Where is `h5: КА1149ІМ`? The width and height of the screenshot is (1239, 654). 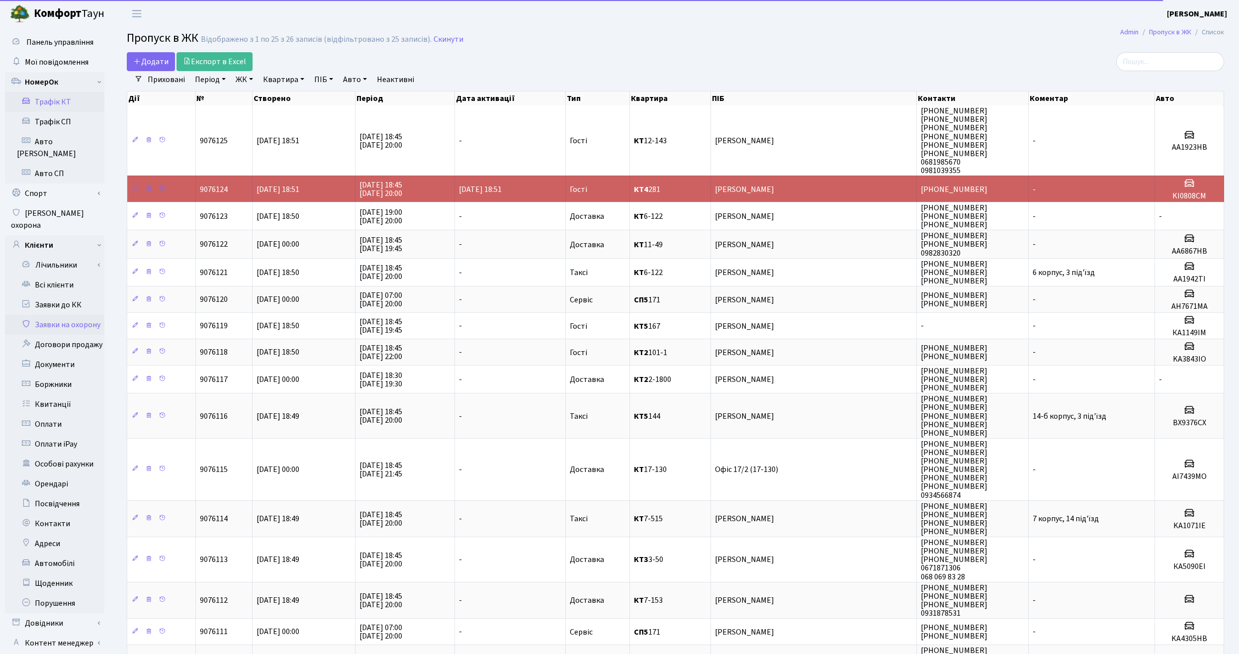 h5: КА1149ІМ is located at coordinates (1189, 333).